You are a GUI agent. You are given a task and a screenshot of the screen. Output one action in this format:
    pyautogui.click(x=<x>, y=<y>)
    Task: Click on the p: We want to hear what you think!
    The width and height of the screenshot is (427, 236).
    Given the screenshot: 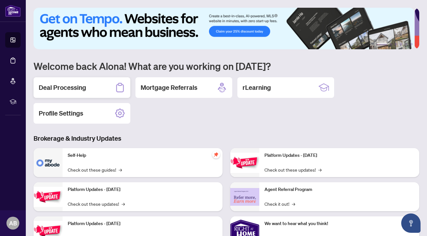 What is the action you would take?
    pyautogui.click(x=339, y=224)
    